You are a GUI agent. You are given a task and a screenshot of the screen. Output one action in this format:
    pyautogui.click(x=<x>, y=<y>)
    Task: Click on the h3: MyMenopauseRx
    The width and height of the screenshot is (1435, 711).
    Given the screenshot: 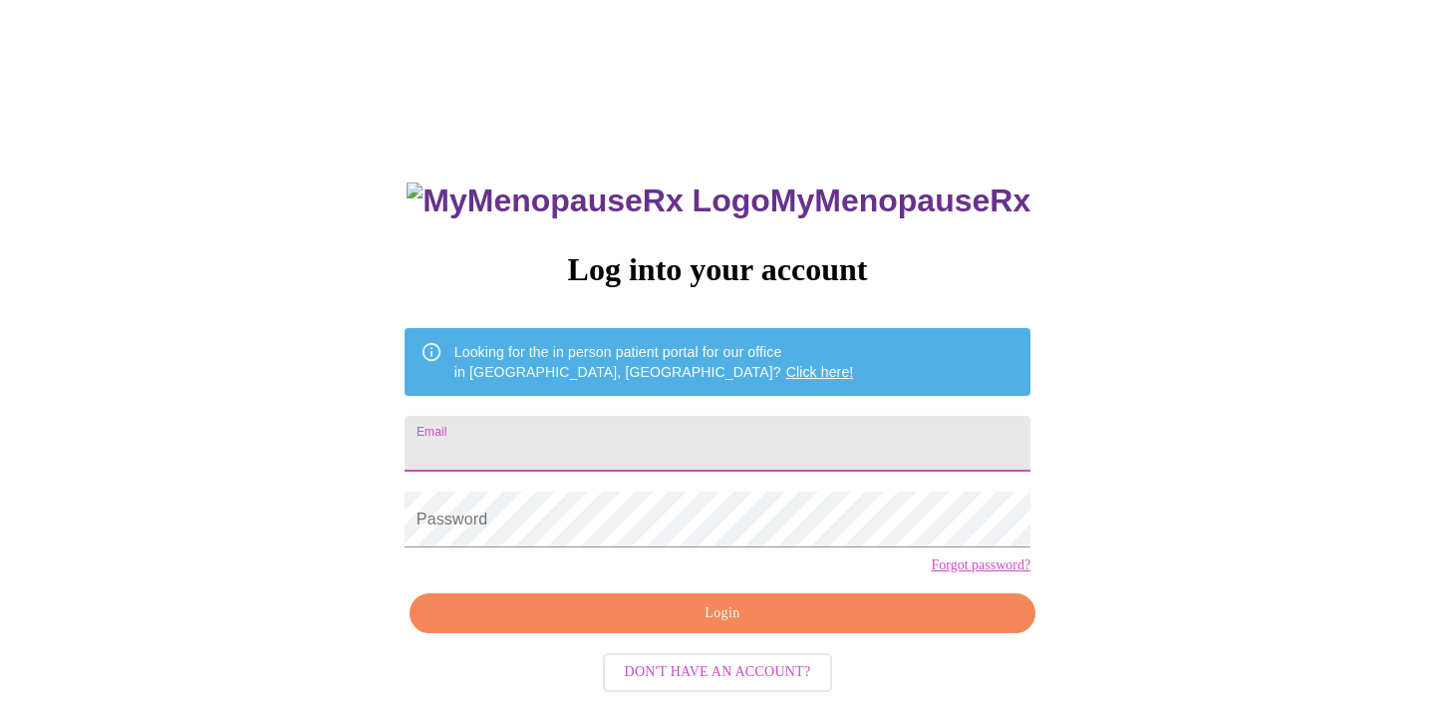 What is the action you would take?
    pyautogui.click(x=719, y=200)
    